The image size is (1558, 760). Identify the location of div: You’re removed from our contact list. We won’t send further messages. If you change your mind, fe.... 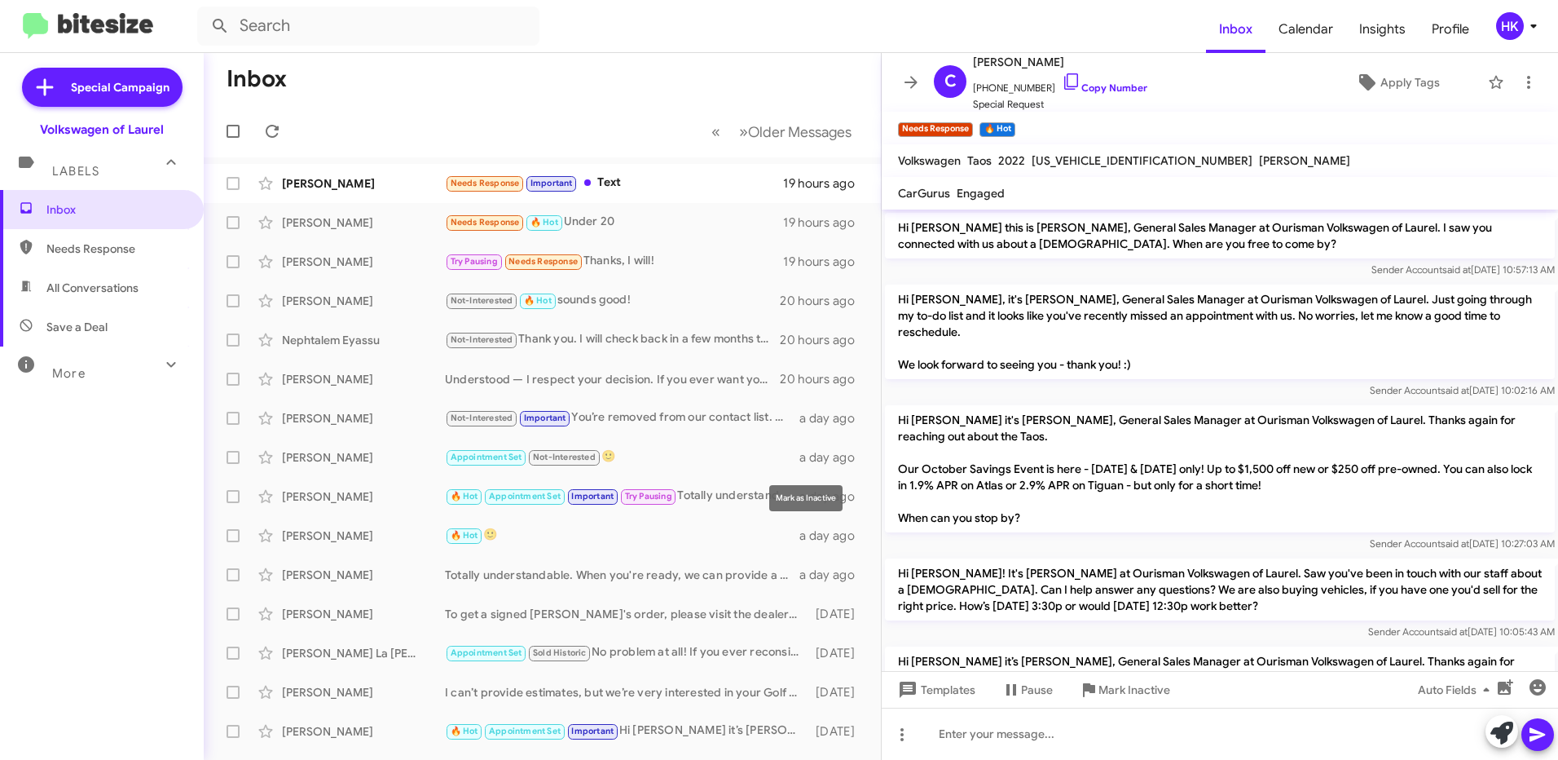
(622, 417).